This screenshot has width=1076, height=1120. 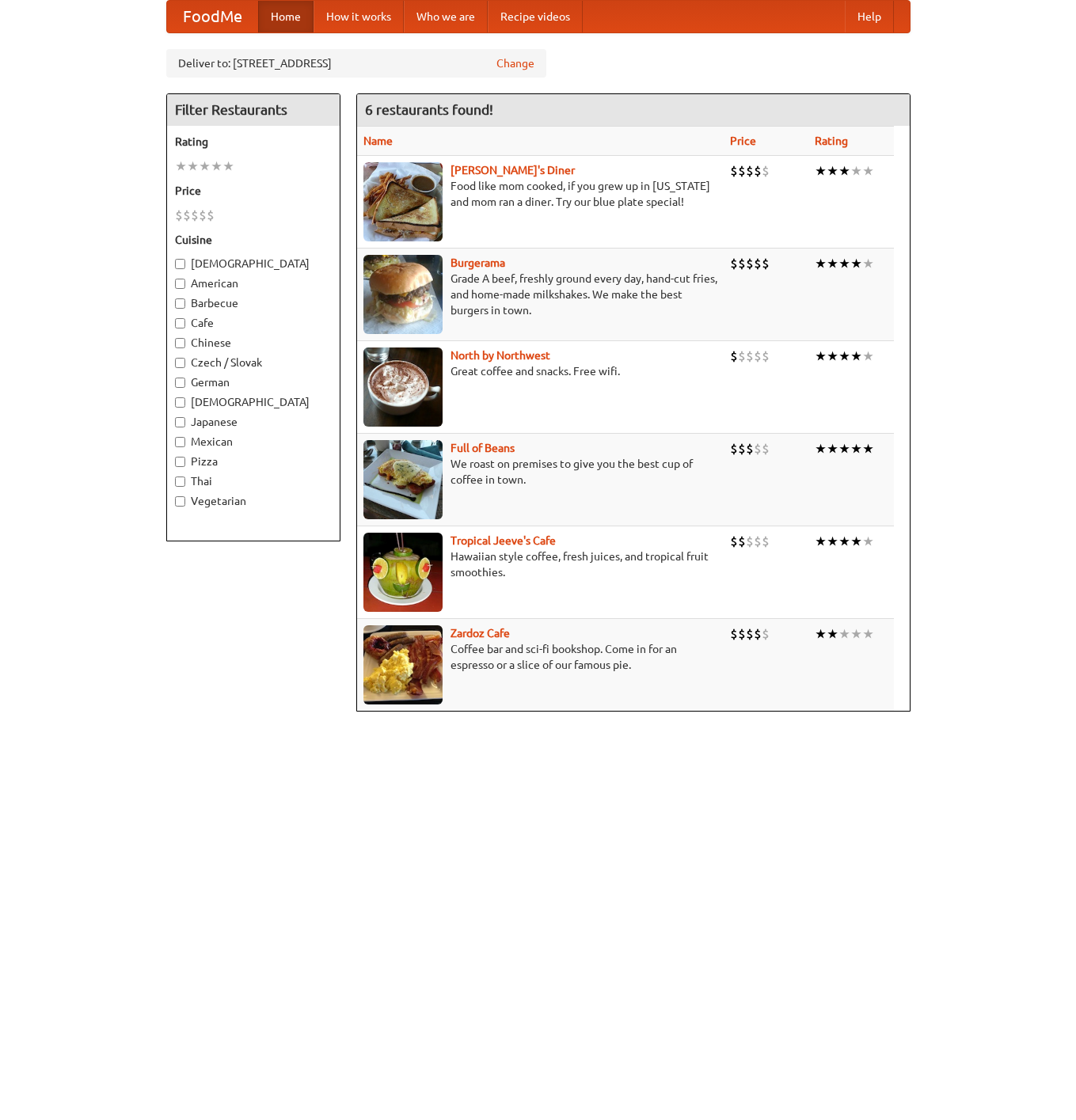 I want to click on input: Mexican, so click(x=179, y=442).